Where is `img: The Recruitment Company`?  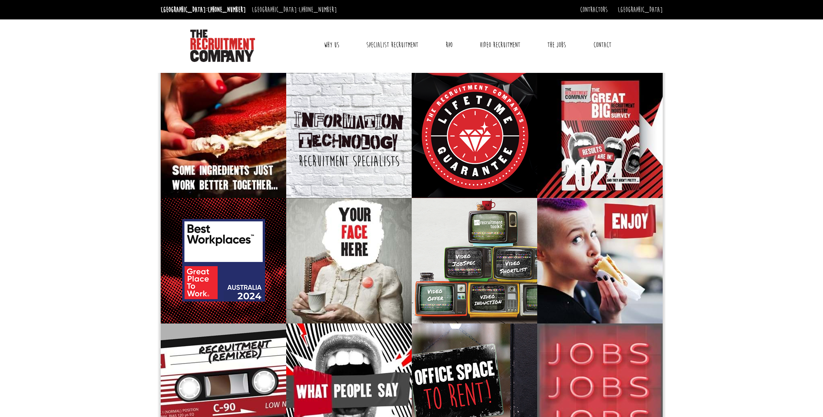
img: The Recruitment Company is located at coordinates (223, 46).